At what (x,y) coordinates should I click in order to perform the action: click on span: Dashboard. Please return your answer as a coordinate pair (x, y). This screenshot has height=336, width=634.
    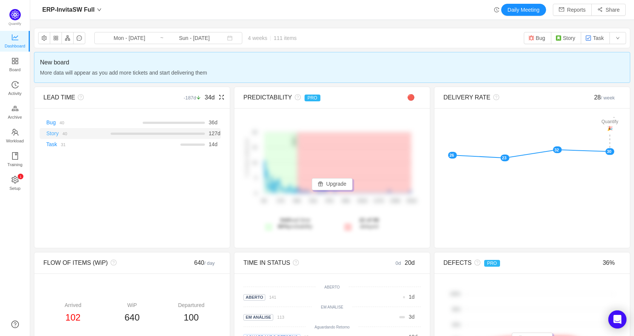
    Looking at the image, I should click on (15, 46).